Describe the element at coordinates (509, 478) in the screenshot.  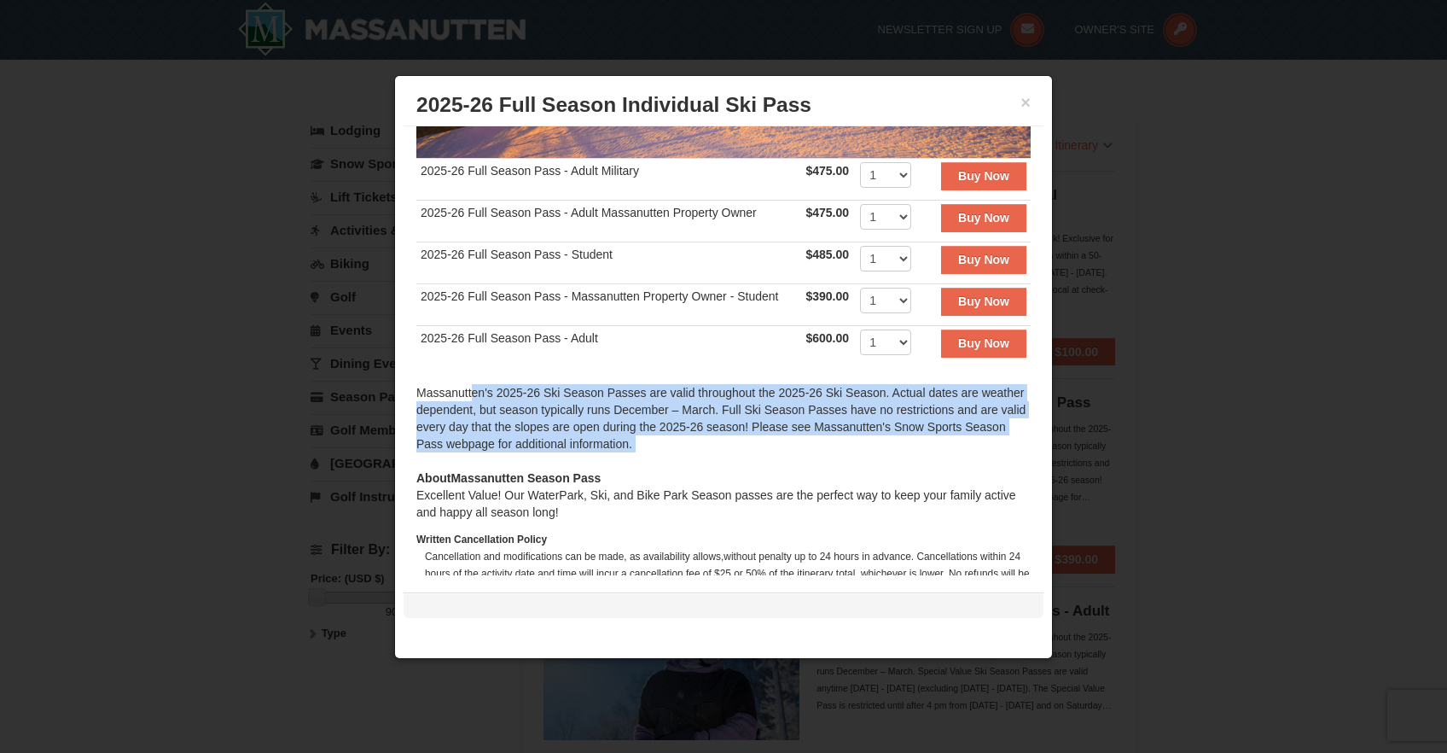
I see `strong: Massanutten Season Pass` at that location.